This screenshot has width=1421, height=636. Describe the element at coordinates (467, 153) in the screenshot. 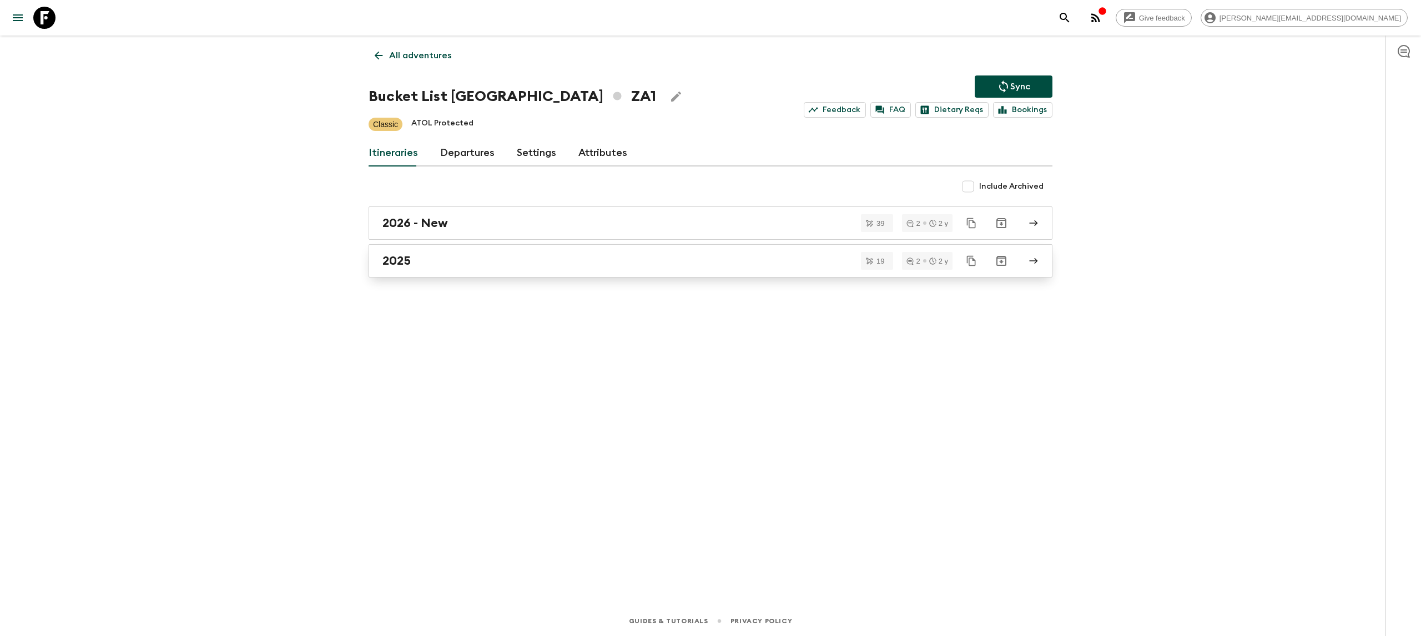

I see `a: Departures` at that location.